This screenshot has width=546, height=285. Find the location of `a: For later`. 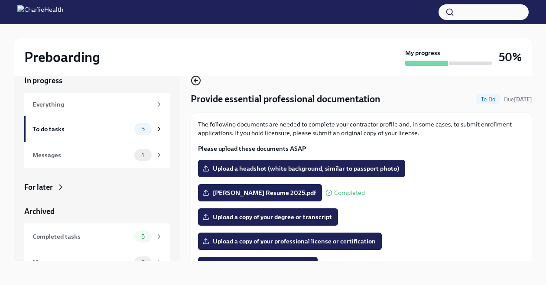

a: For later is located at coordinates (97, 187).